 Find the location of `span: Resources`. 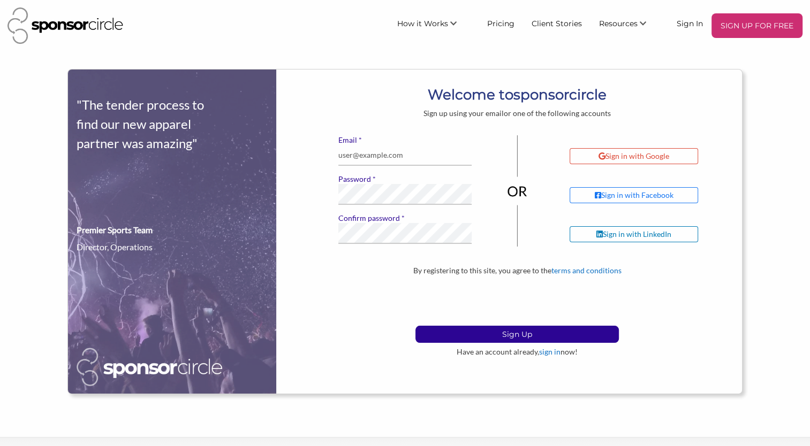

span: Resources is located at coordinates (618, 24).